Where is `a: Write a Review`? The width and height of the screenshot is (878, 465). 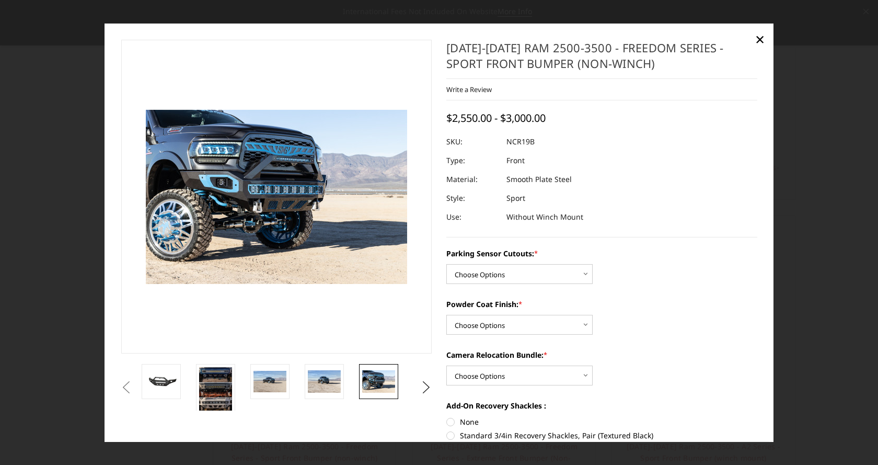
a: Write a Review is located at coordinates (469, 89).